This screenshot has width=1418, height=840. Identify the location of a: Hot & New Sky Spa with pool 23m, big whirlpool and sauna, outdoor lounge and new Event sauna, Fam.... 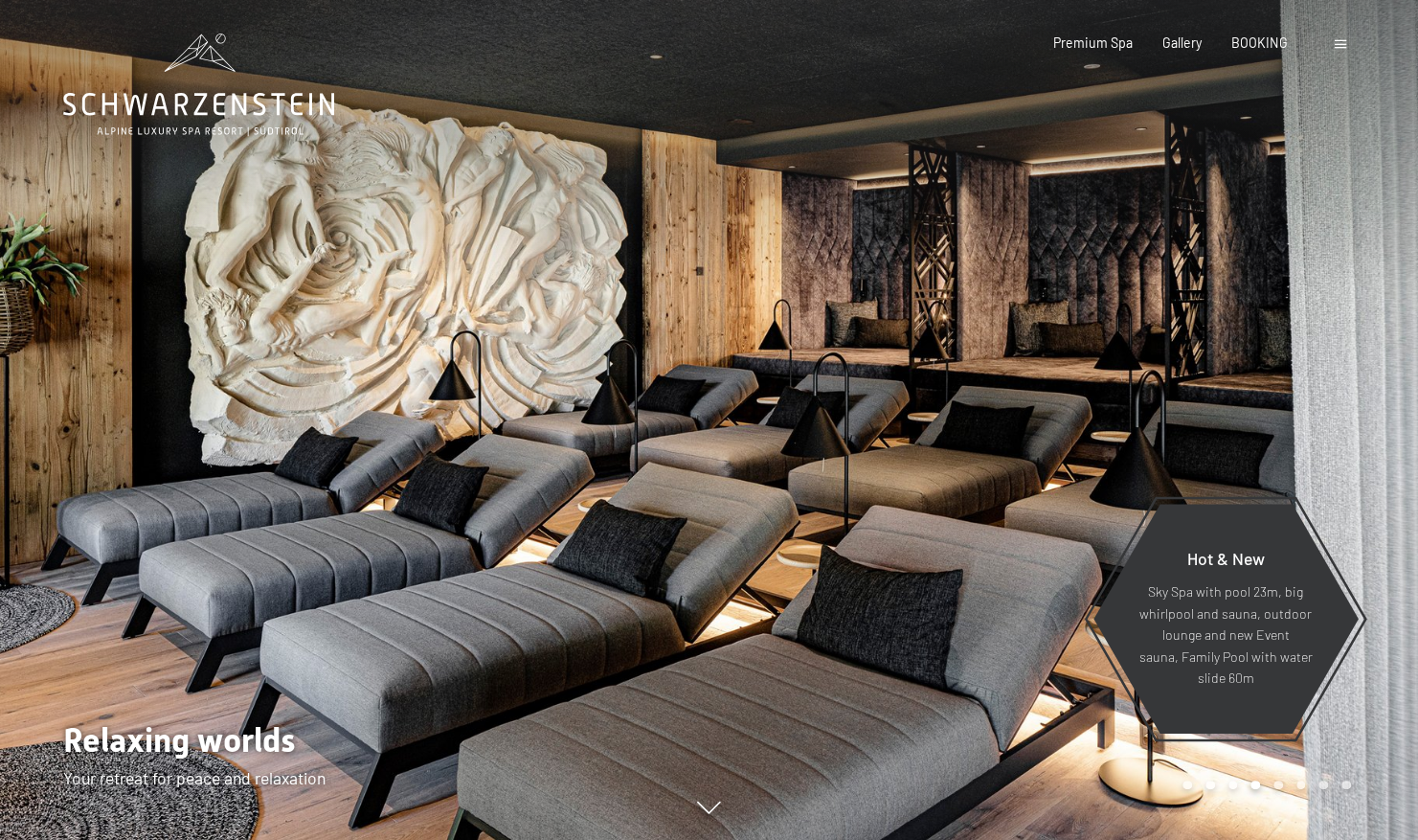
(1225, 619).